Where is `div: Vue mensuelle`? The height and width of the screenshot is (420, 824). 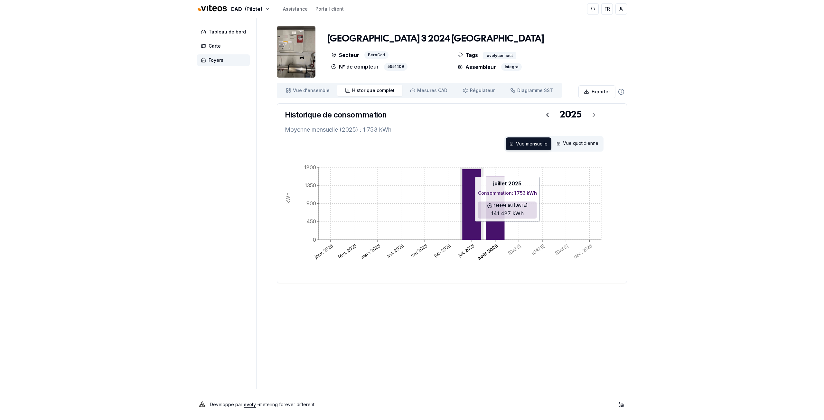 div: Vue mensuelle is located at coordinates (529, 144).